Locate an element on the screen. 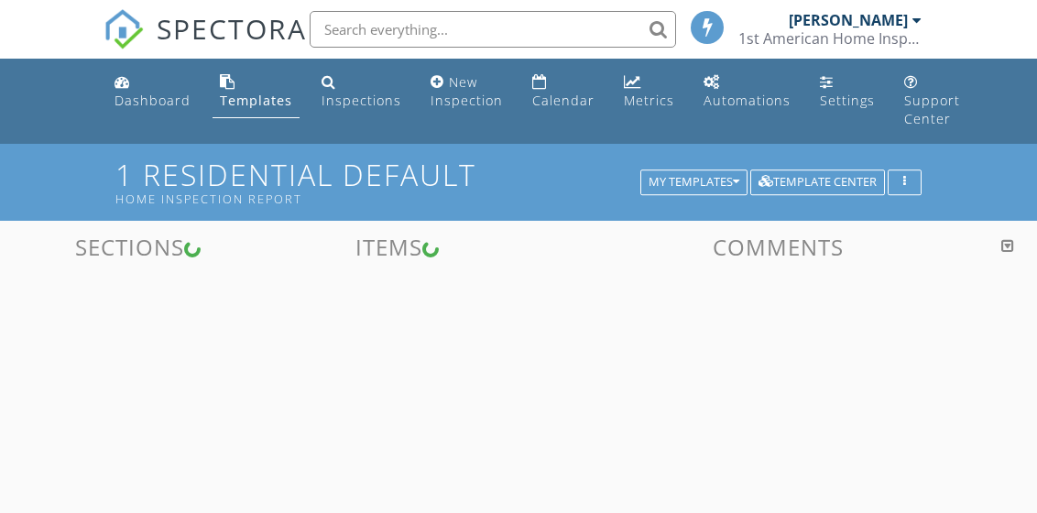 This screenshot has width=1037, height=513. a: SPECTORA is located at coordinates (205, 44).